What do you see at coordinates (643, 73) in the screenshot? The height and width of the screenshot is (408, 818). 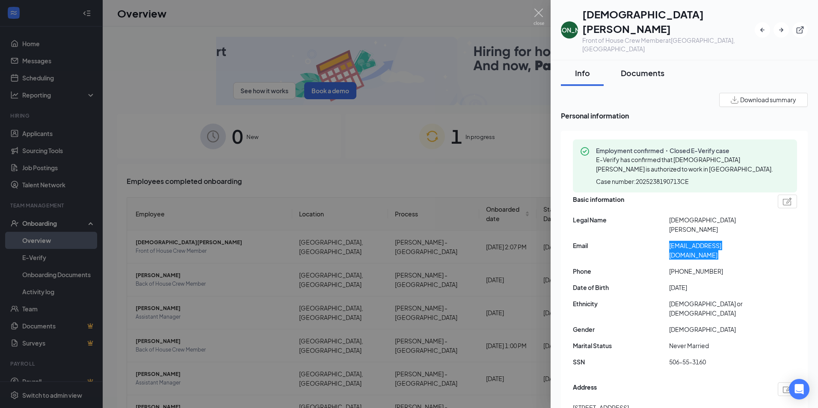 I see `div: Documents` at bounding box center [643, 73].